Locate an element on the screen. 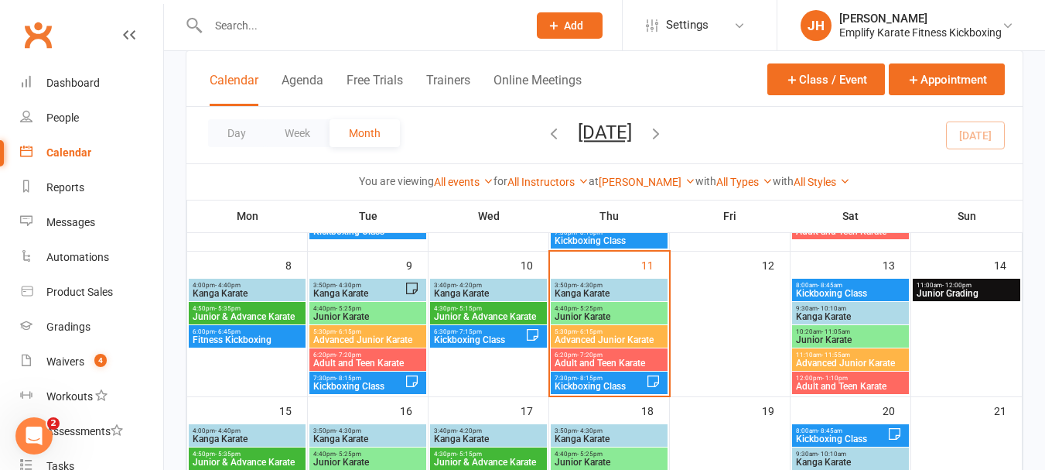 This screenshot has height=470, width=1045. div: 20 is located at coordinates (897, 409).